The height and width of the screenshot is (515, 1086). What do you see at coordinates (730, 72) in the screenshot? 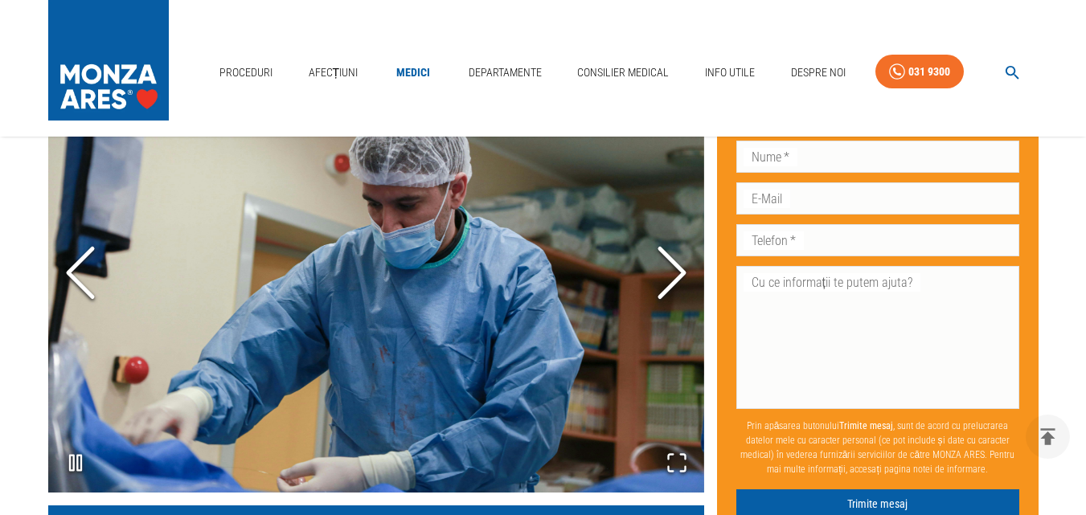
I see `a: Info Utile` at bounding box center [730, 72].